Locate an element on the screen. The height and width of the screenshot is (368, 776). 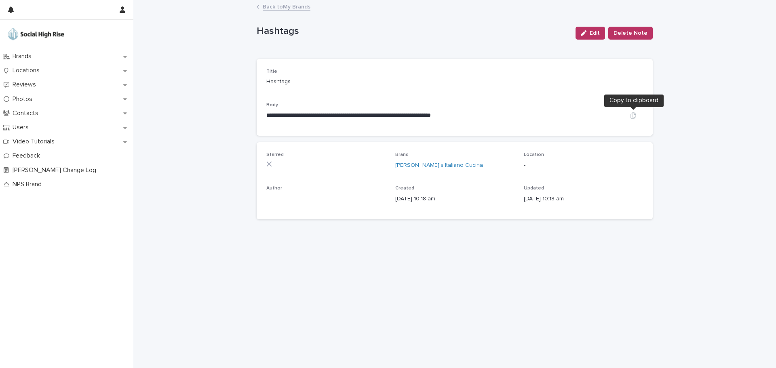
span: Location is located at coordinates (534, 155).